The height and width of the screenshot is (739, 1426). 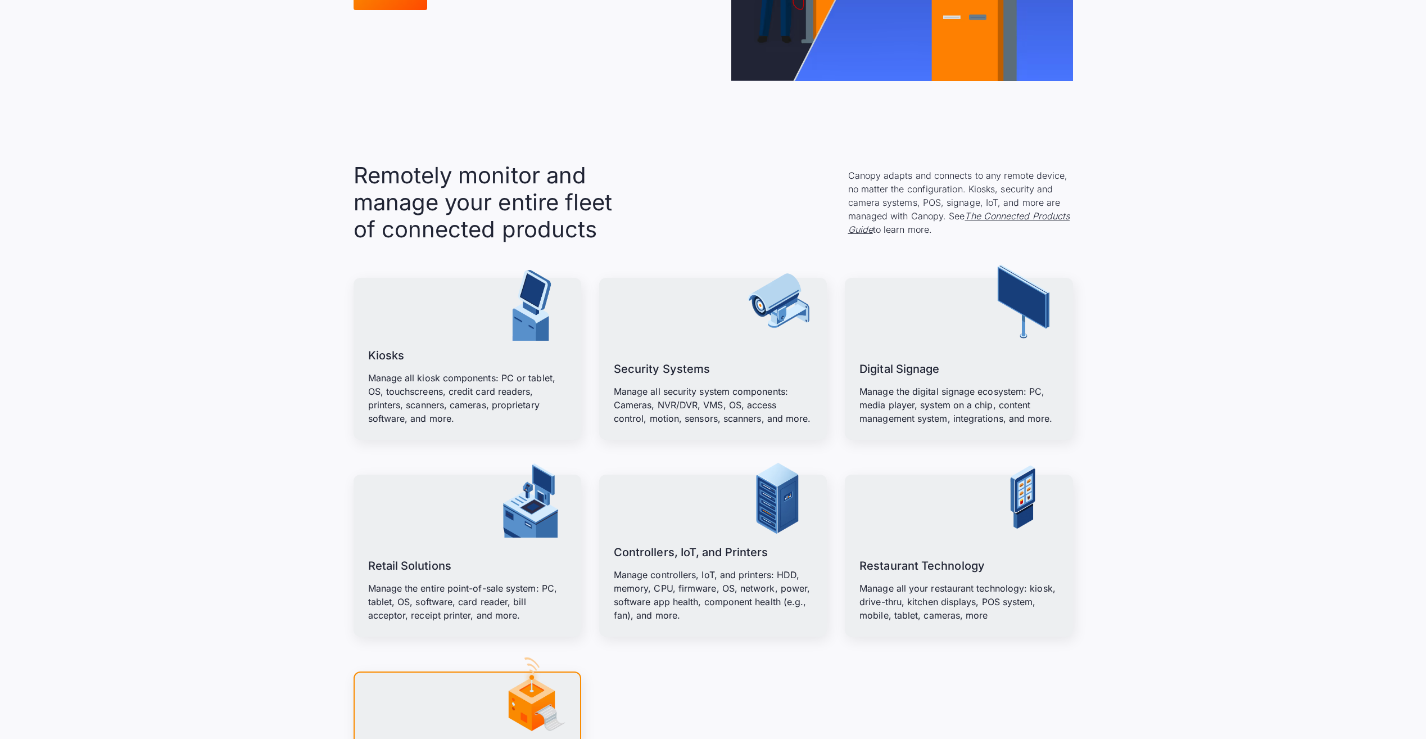 What do you see at coordinates (959, 405) in the screenshot?
I see `p: Manage the digital signage ecosystem: PC, media player, system on a chip, content management syst...` at bounding box center [959, 405].